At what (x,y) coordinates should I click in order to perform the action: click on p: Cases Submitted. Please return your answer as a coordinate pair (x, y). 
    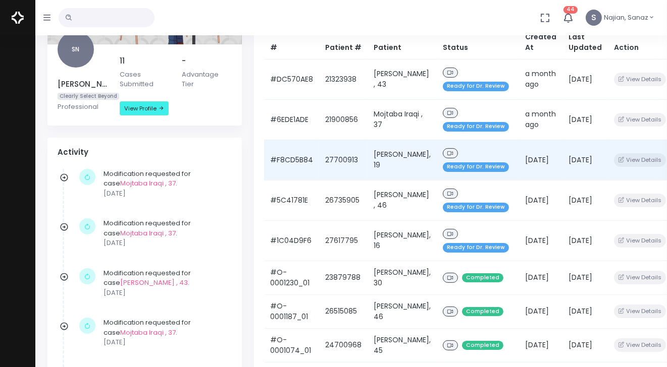
    Looking at the image, I should click on (144, 79).